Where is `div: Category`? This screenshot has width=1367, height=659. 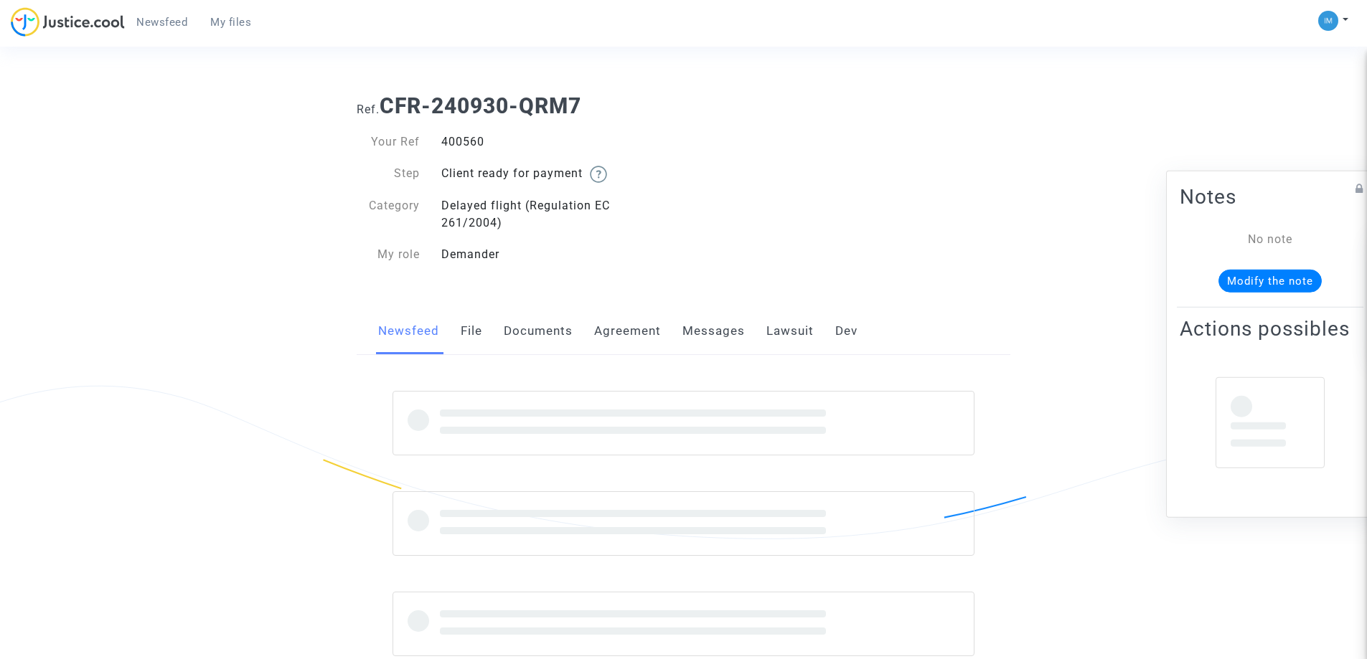
div: Category is located at coordinates (388, 215).